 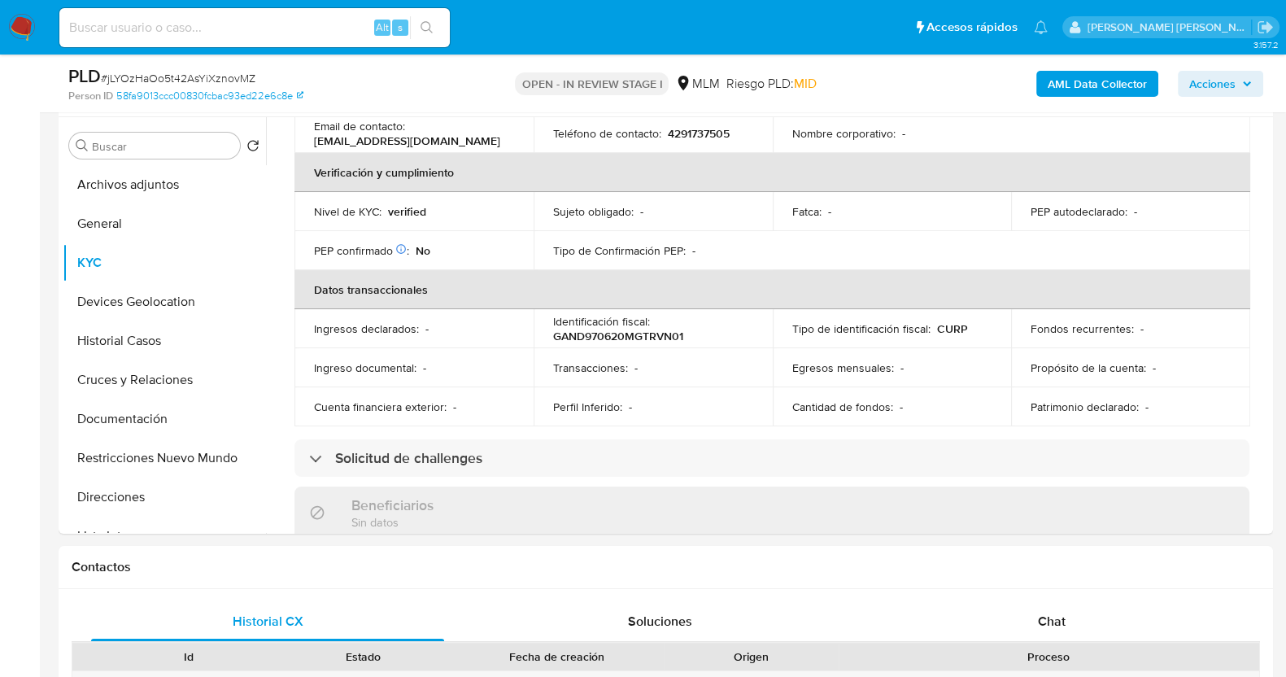 What do you see at coordinates (164, 380) in the screenshot?
I see `button: Cruces y Relaciones` at bounding box center [164, 380].